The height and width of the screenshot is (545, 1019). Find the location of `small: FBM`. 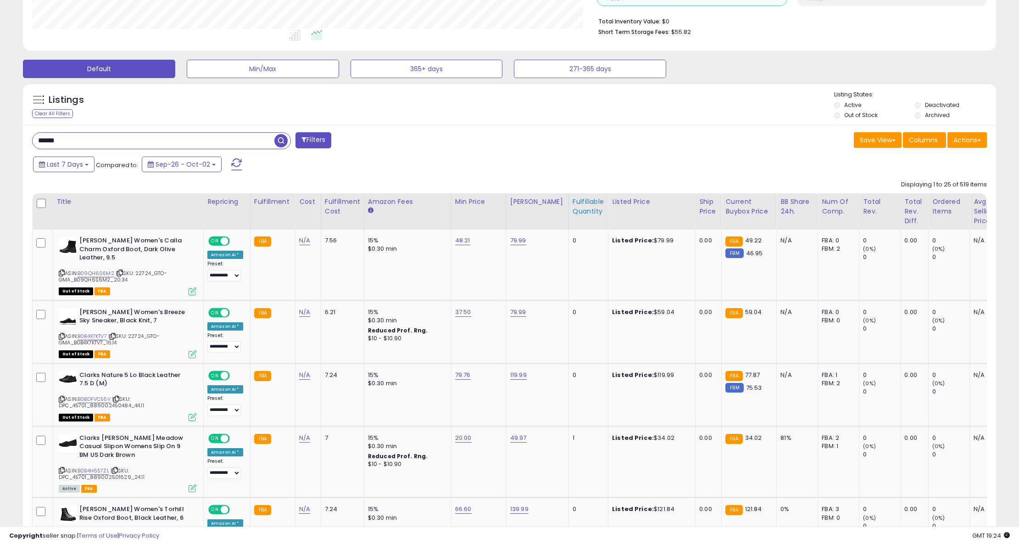

small: FBM is located at coordinates (734, 253).